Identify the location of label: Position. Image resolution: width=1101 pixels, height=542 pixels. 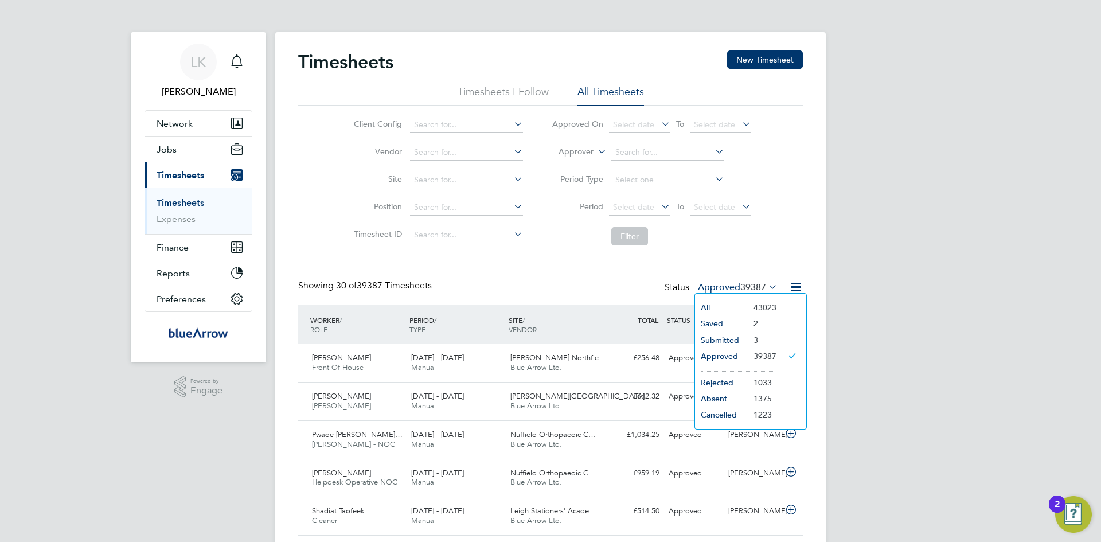
(376, 207).